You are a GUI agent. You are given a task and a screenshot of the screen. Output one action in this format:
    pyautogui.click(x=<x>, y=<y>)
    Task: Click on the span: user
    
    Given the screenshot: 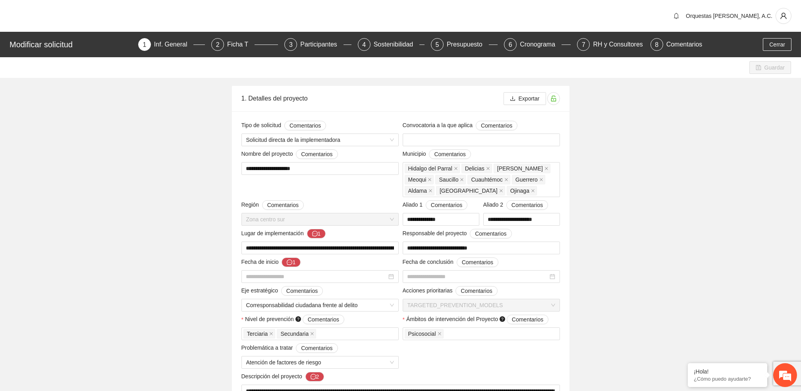 What is the action you would take?
    pyautogui.click(x=784, y=16)
    